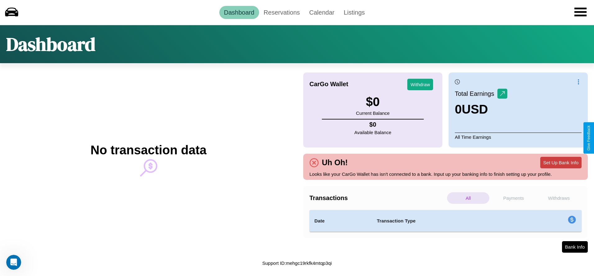  Describe the element at coordinates (420, 84) in the screenshot. I see `button: Withdraw` at that location.